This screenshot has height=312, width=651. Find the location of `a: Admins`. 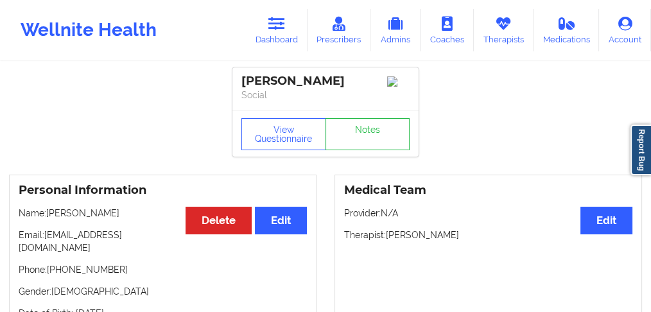

a: Admins is located at coordinates (396, 30).